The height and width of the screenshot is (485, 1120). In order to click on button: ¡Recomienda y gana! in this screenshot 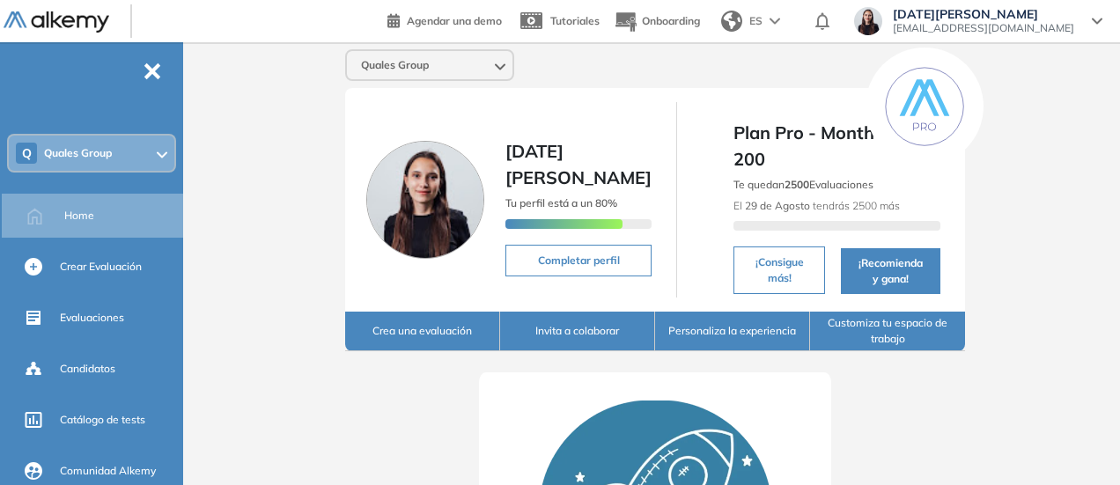, I will do `click(890, 271)`.